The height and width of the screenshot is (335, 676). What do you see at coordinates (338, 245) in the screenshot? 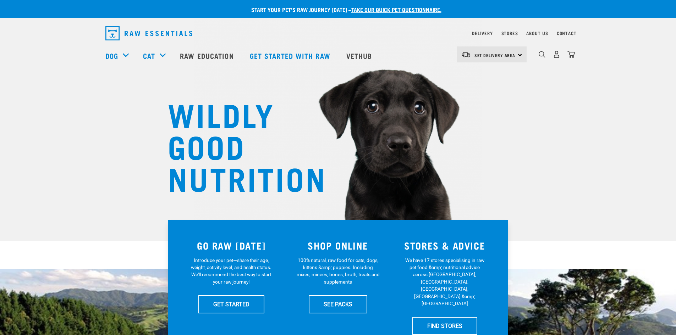
I see `h3: SHOP ONLINE` at bounding box center [338, 245].